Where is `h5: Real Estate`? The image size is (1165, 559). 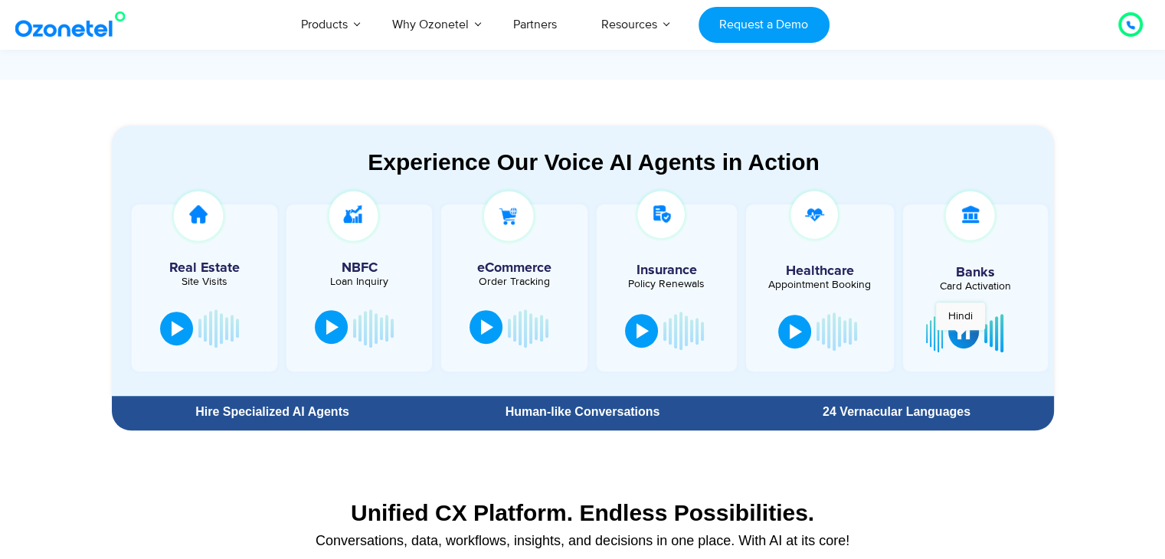
h5: Real Estate is located at coordinates (204, 268).